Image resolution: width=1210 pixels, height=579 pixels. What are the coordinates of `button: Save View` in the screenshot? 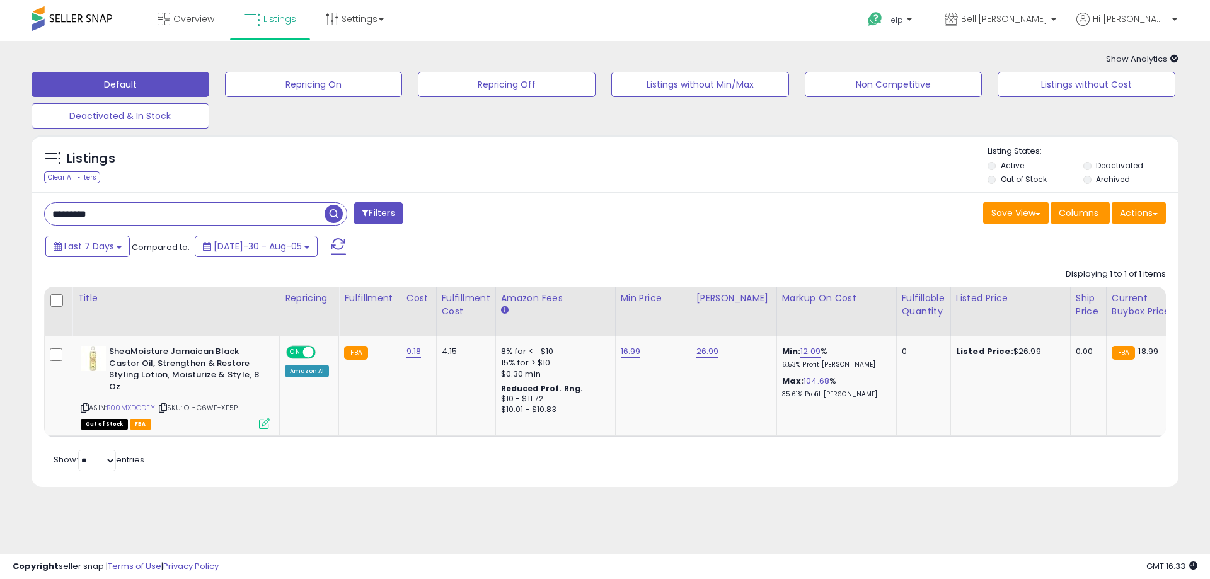 It's located at (1016, 213).